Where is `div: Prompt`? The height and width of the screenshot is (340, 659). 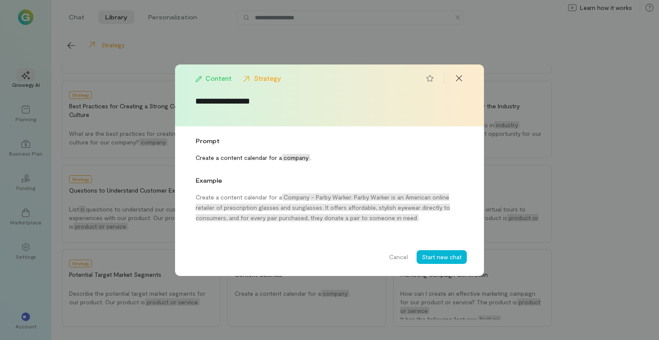
div: Prompt is located at coordinates (330, 141).